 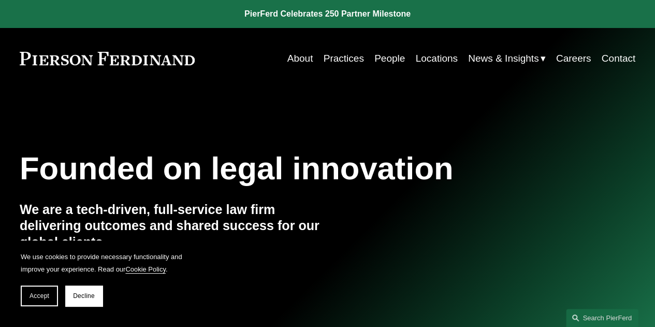 What do you see at coordinates (145, 269) in the screenshot?
I see `a: Cookie Policy` at bounding box center [145, 269].